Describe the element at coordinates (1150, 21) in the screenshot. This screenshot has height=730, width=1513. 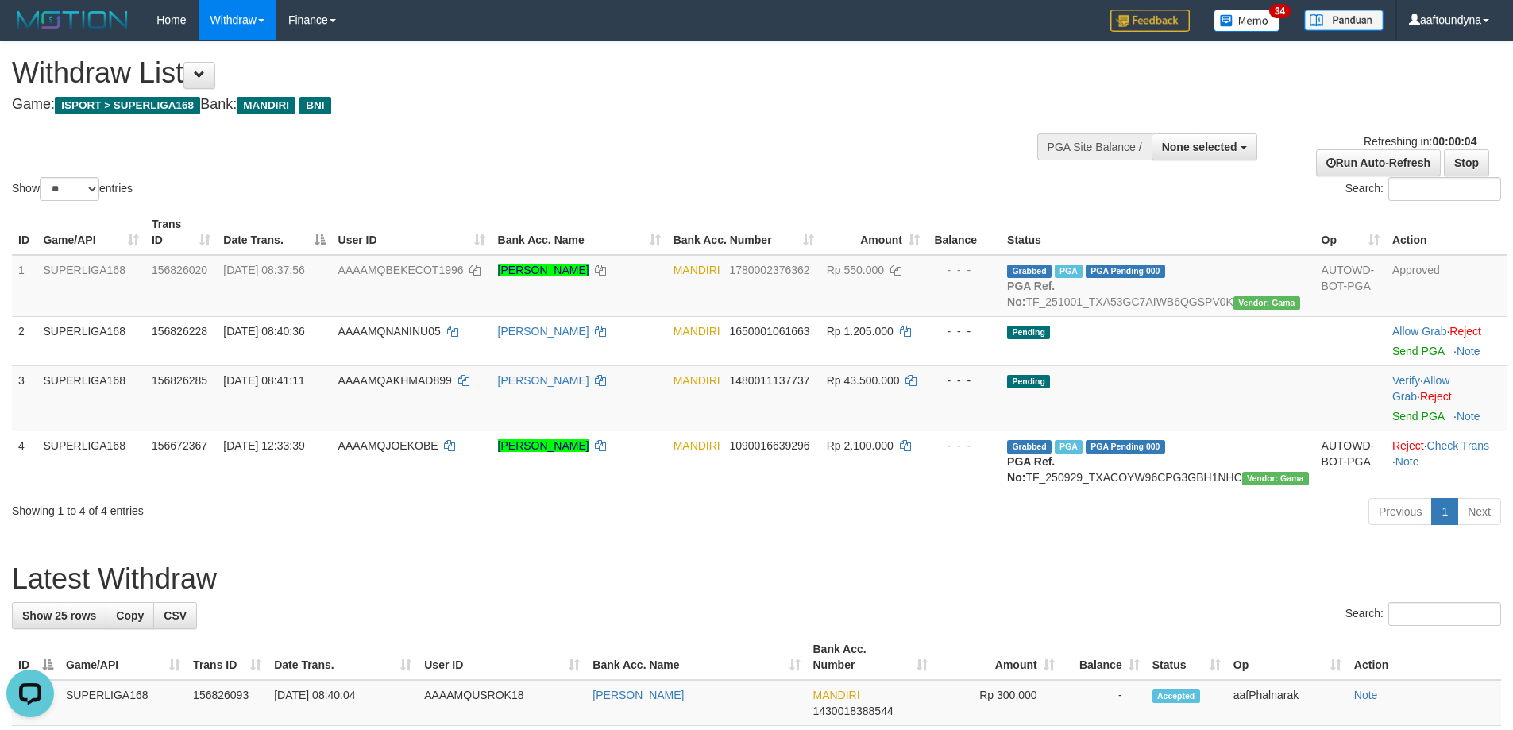
I see `img: Feedback.jpg` at that location.